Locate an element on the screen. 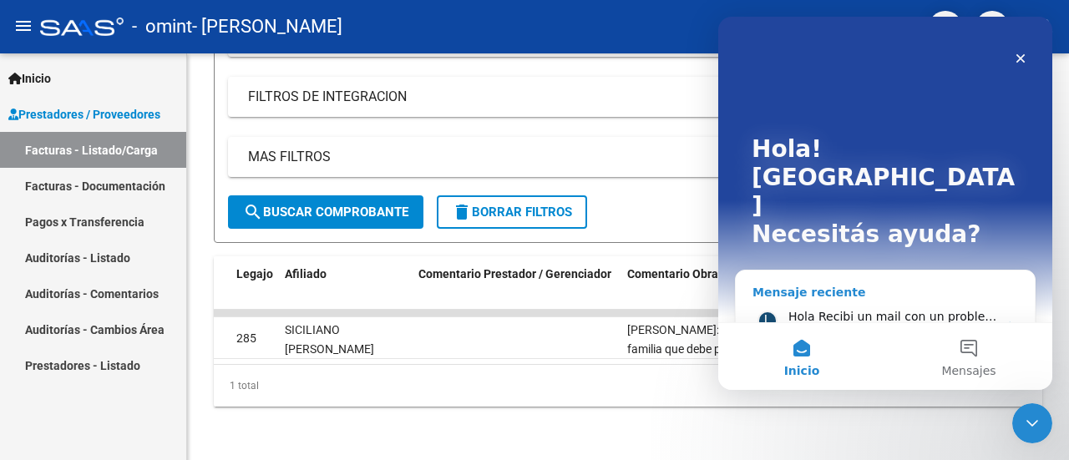  button: Borrar Filtros is located at coordinates (512, 212).